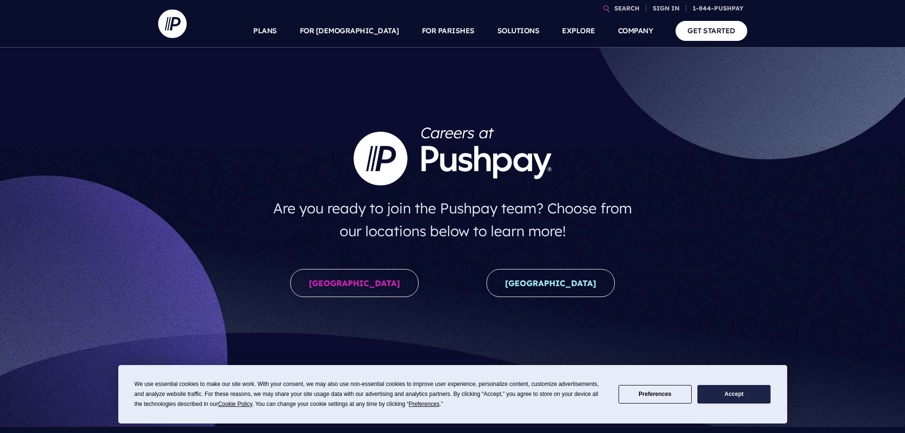 The height and width of the screenshot is (433, 905). I want to click on button: Accept, so click(734, 394).